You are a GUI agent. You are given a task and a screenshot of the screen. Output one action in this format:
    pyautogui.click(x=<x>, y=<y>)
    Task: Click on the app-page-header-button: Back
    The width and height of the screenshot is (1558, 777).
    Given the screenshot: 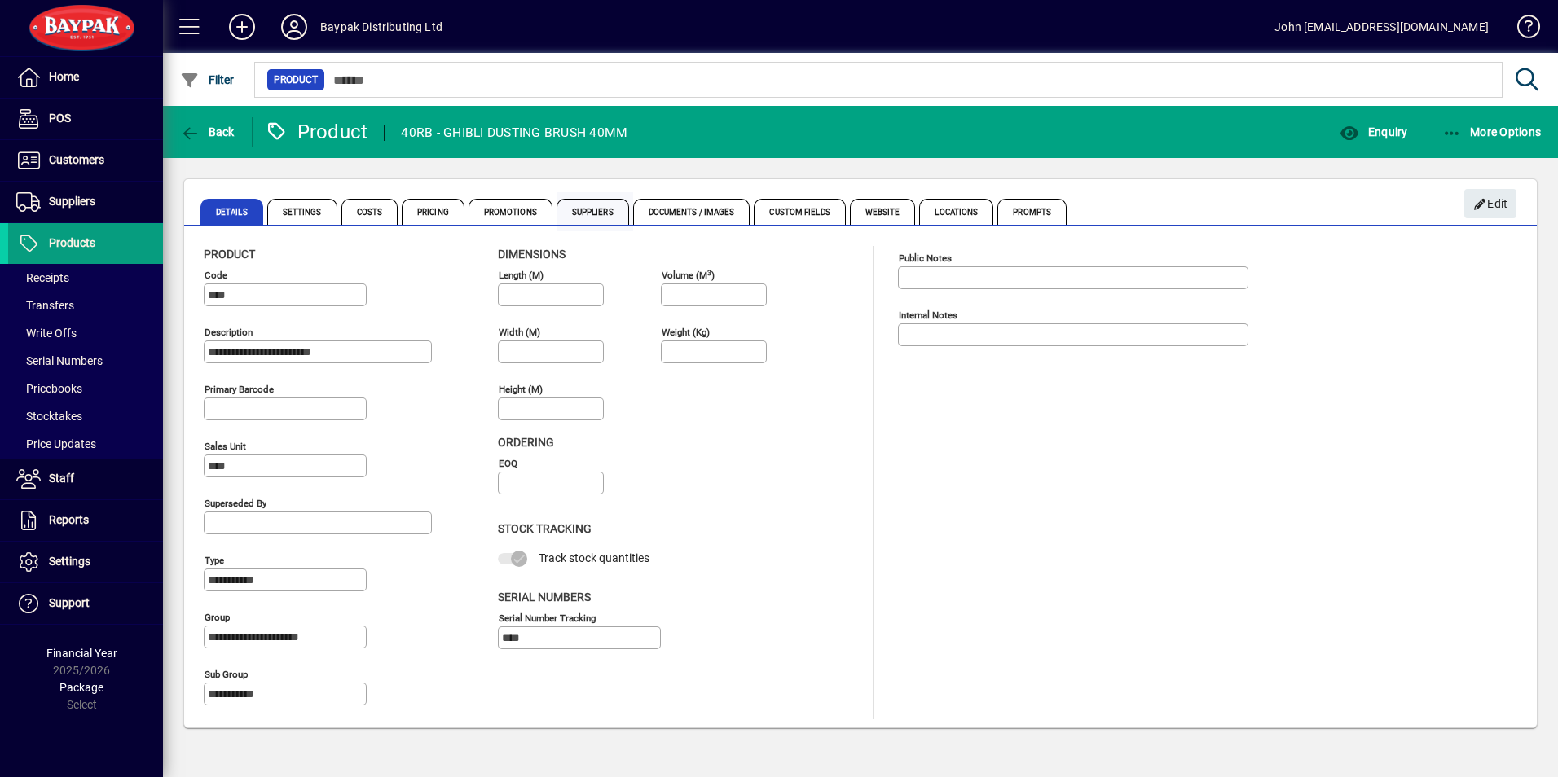 What is the action you would take?
    pyautogui.click(x=208, y=132)
    